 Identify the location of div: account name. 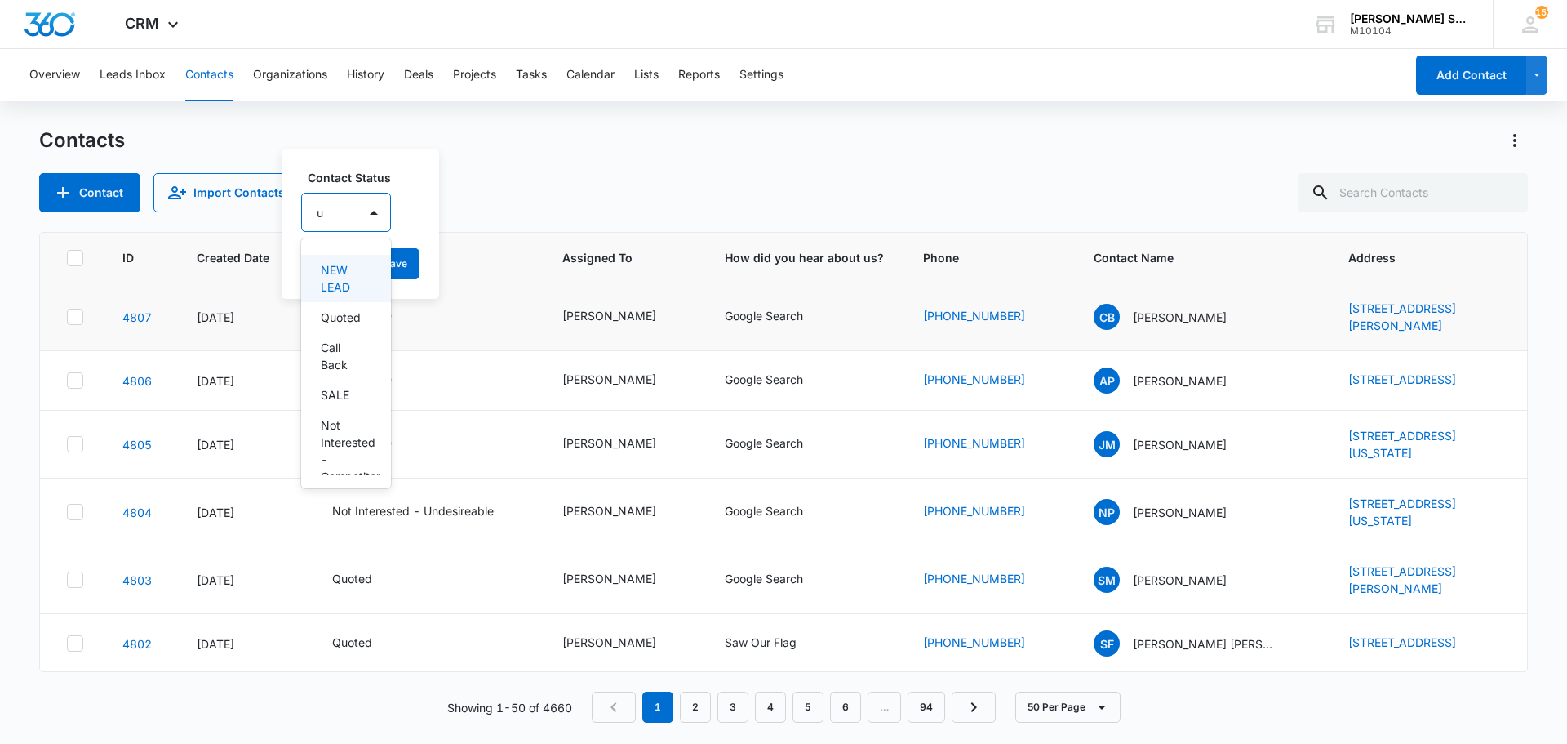
(1410, 19).